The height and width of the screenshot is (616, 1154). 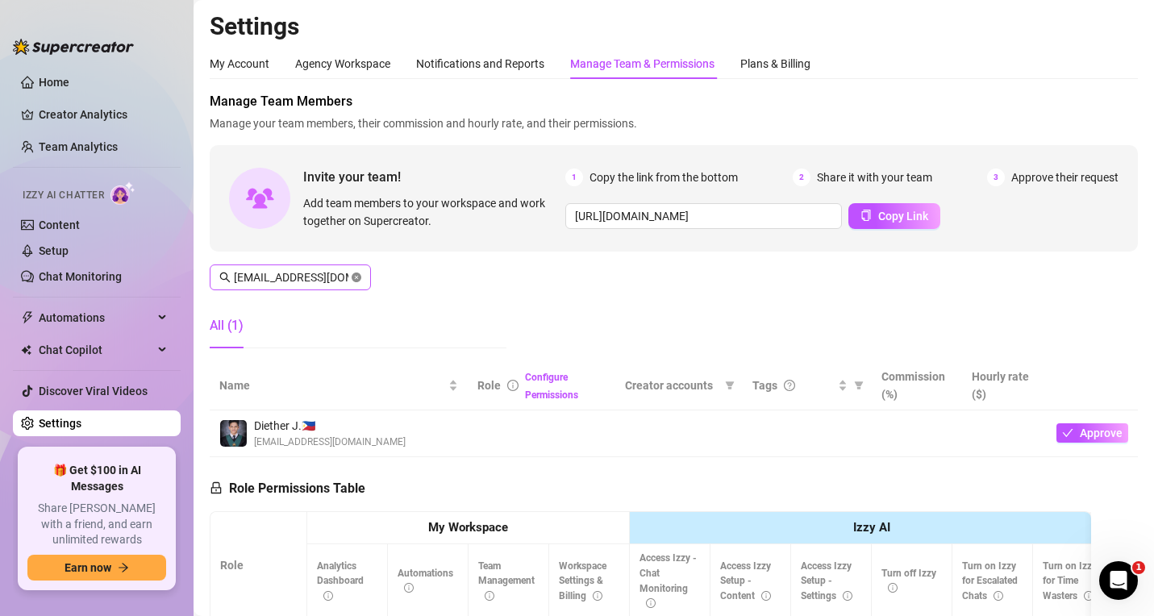 I want to click on span: Share it with your team, so click(x=874, y=177).